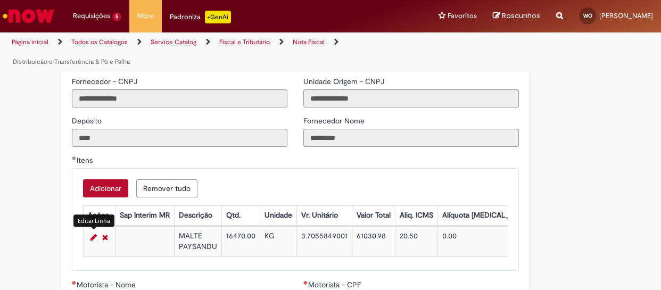  I want to click on td: KG, so click(278, 242).